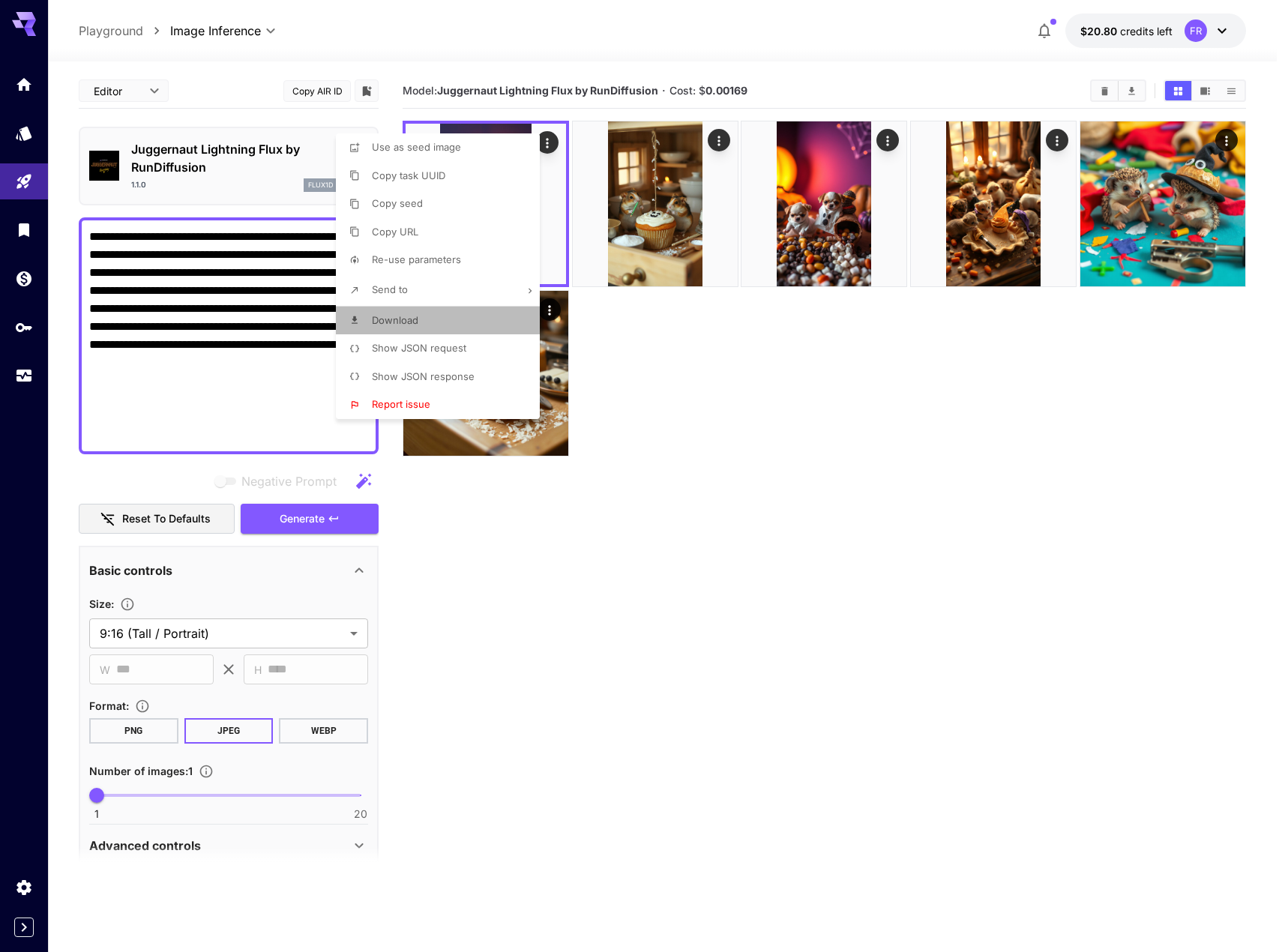 The image size is (1288, 952). I want to click on span: Use as seed image, so click(416, 147).